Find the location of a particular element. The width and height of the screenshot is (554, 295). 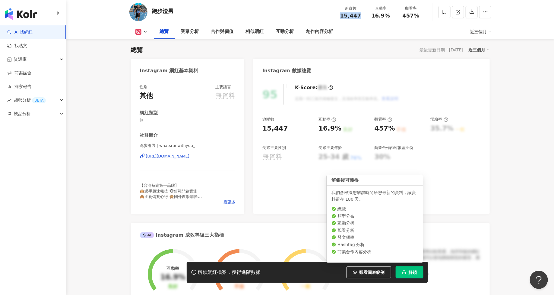

div: 社群簡介 is located at coordinates (149, 135).